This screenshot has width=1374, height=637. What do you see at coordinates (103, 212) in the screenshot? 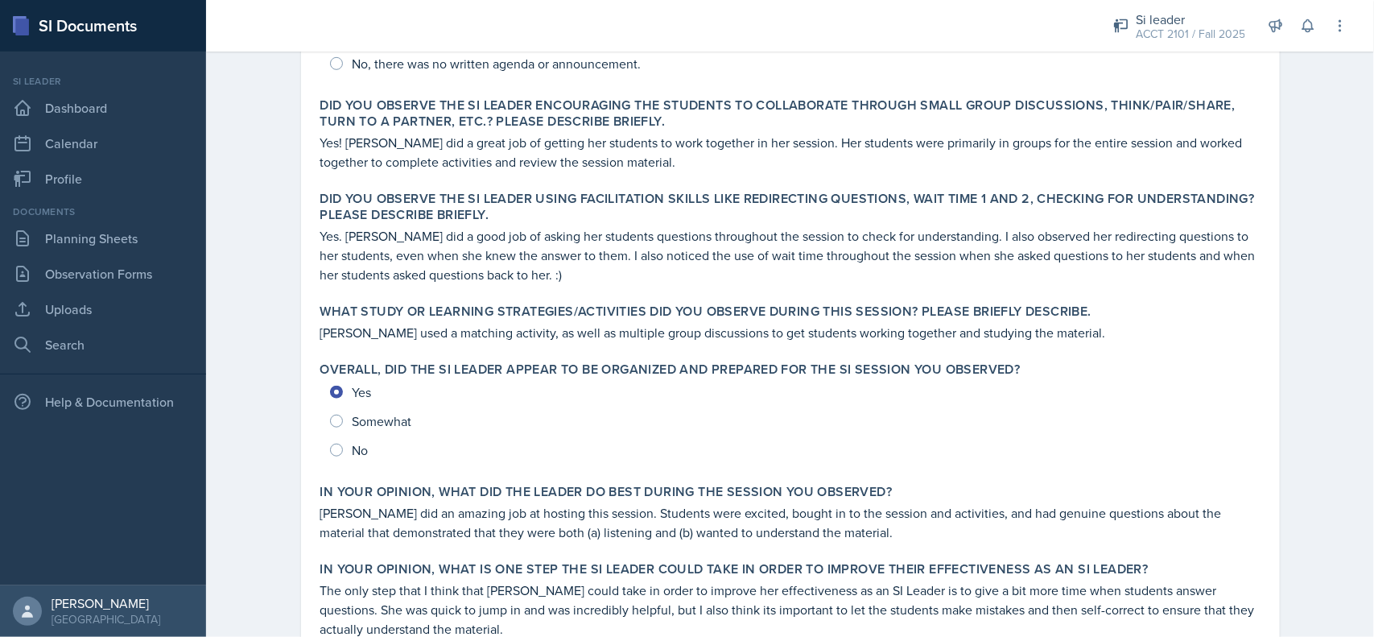
I see `div: Documents` at bounding box center [103, 212].